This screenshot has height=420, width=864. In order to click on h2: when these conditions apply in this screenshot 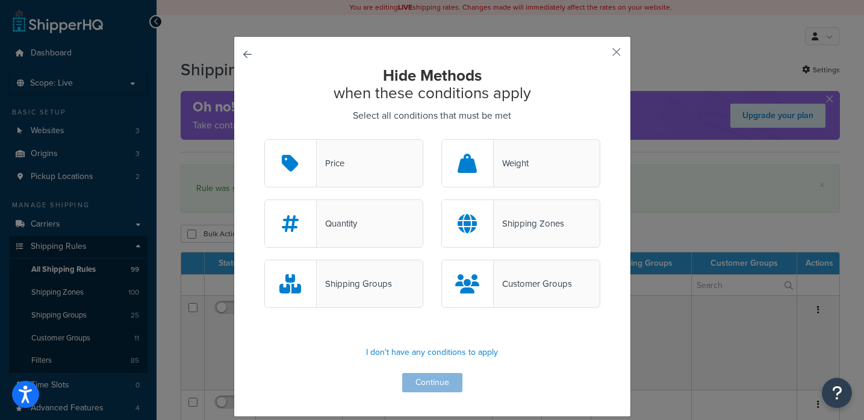, I will do `click(432, 84)`.